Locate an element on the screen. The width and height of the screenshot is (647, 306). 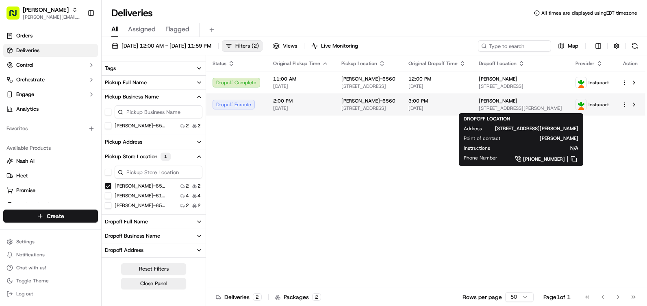
button: Dropoff Address is located at coordinates (154, 250).